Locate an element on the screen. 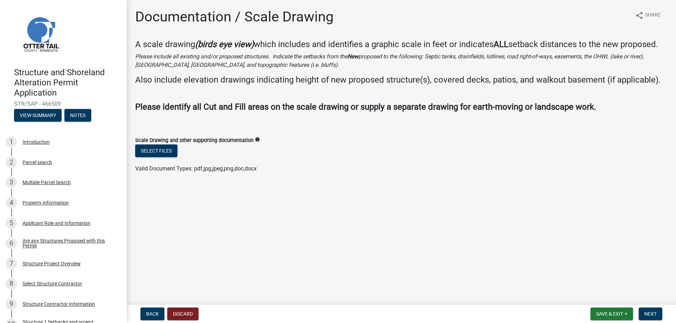 This screenshot has height=323, width=676. wm-modal-confirm: Notes is located at coordinates (78, 116).